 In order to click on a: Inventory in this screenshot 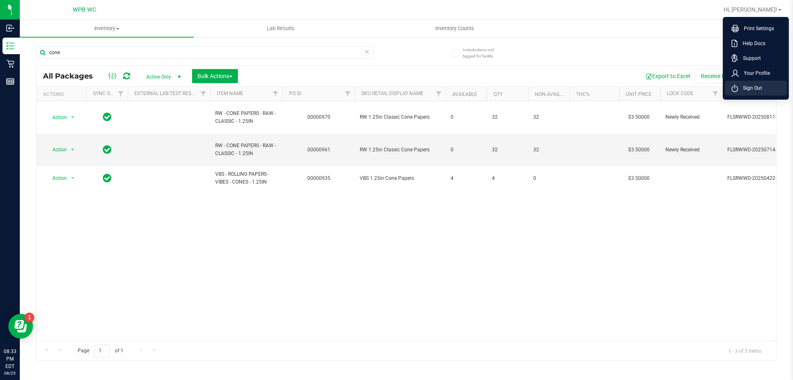, I will do `click(107, 29)`.